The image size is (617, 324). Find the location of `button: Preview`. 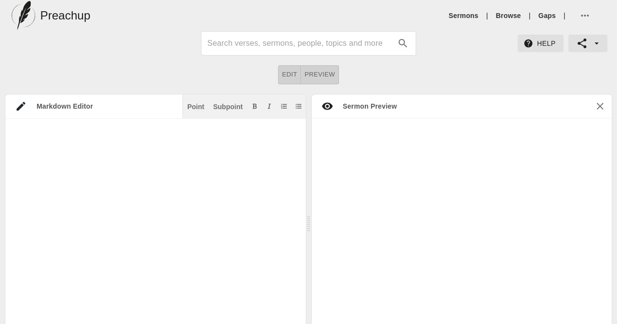

button: Preview is located at coordinates (320, 75).